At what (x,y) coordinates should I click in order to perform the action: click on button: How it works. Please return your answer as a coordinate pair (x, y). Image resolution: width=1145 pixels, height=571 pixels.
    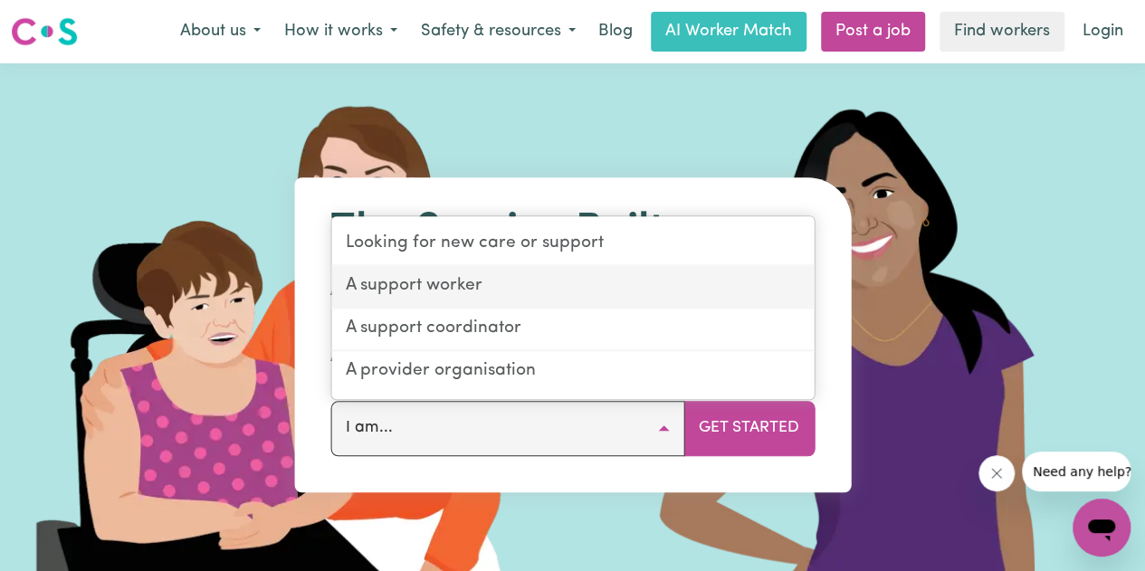
    Looking at the image, I should click on (340, 32).